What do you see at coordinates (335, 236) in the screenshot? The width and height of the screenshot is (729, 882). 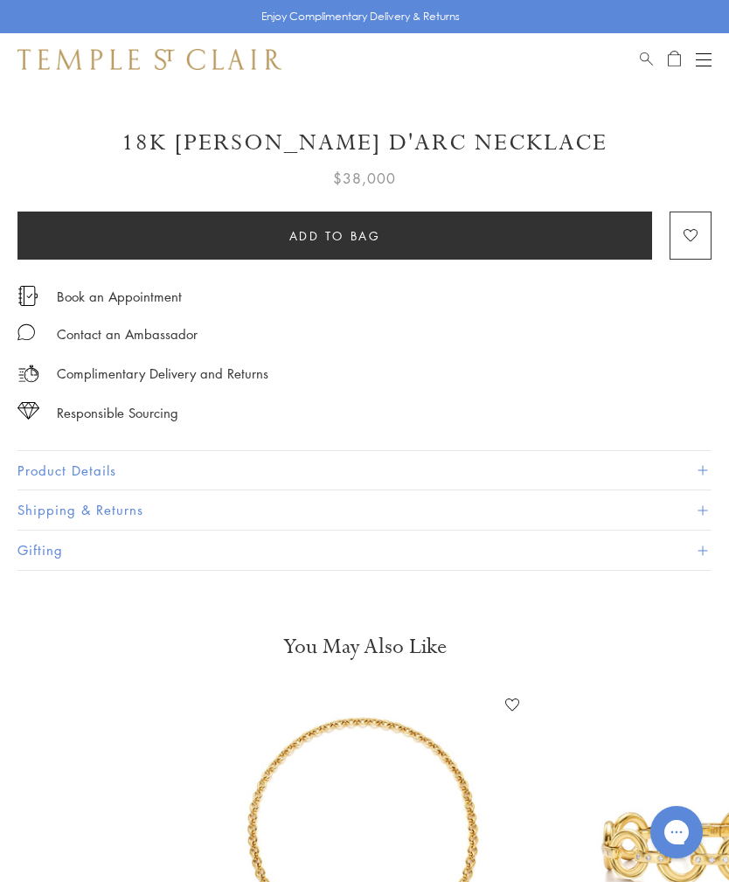 I see `span: Add to bag` at bounding box center [335, 236].